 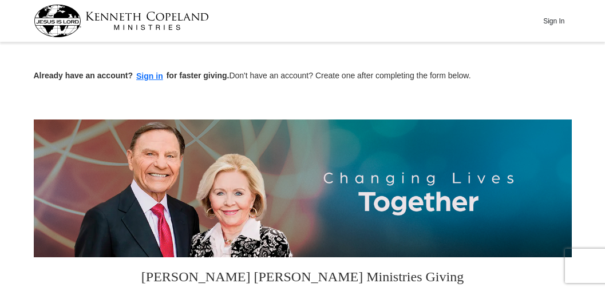 I want to click on strong: Already have an account? for faster giving., so click(x=132, y=76).